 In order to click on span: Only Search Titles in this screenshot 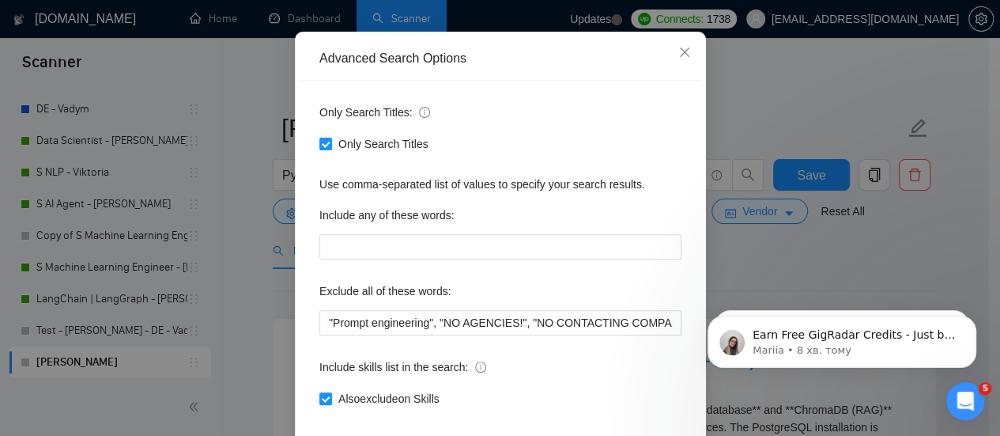, I will do `click(383, 144)`.